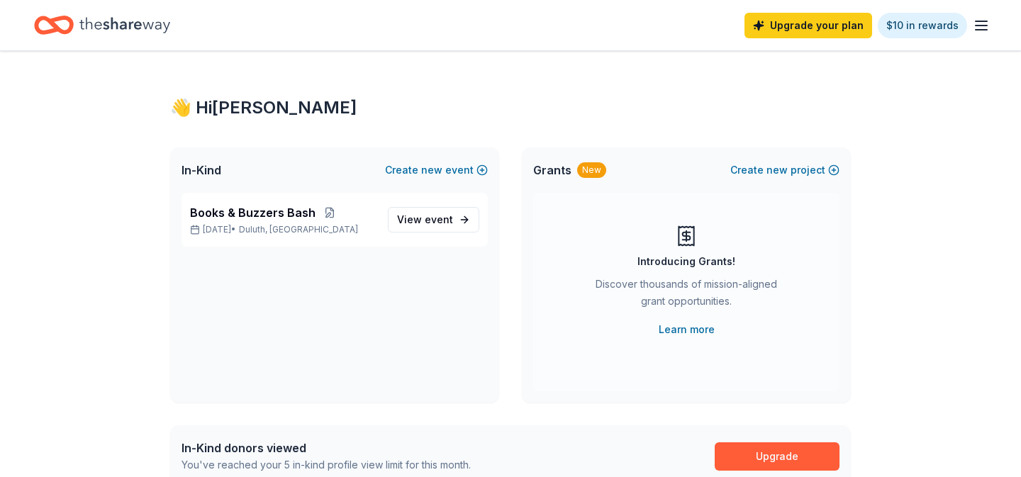 This screenshot has height=477, width=1021. Describe the element at coordinates (785, 170) in the screenshot. I see `button: Createnewproject` at that location.